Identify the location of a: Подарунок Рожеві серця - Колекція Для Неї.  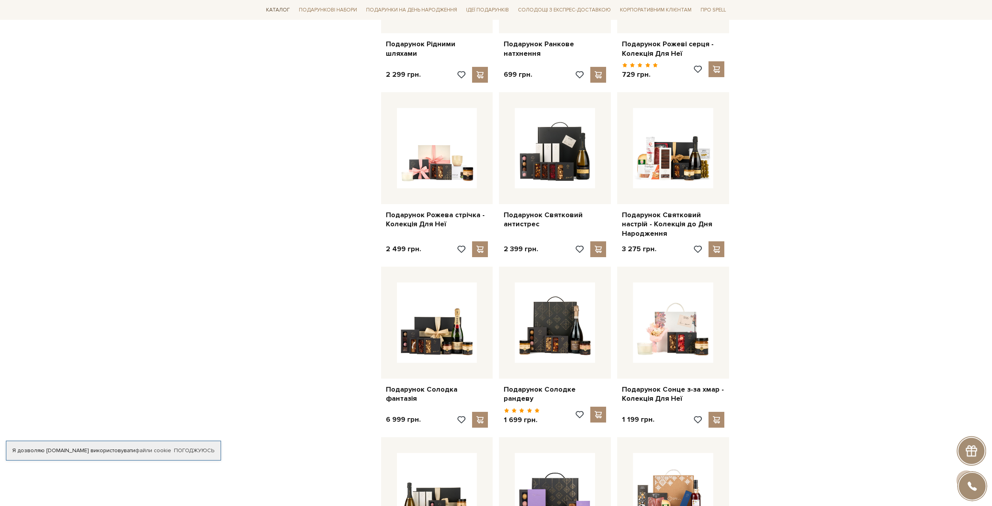
(673, 49).